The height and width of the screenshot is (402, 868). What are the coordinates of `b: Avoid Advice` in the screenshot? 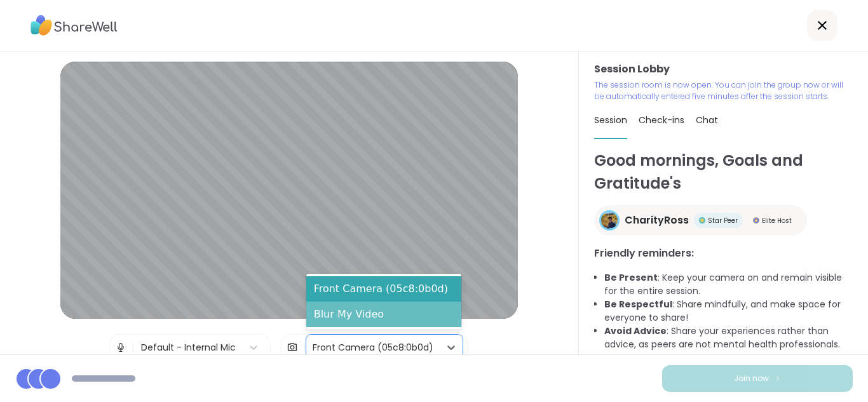 It's located at (636, 331).